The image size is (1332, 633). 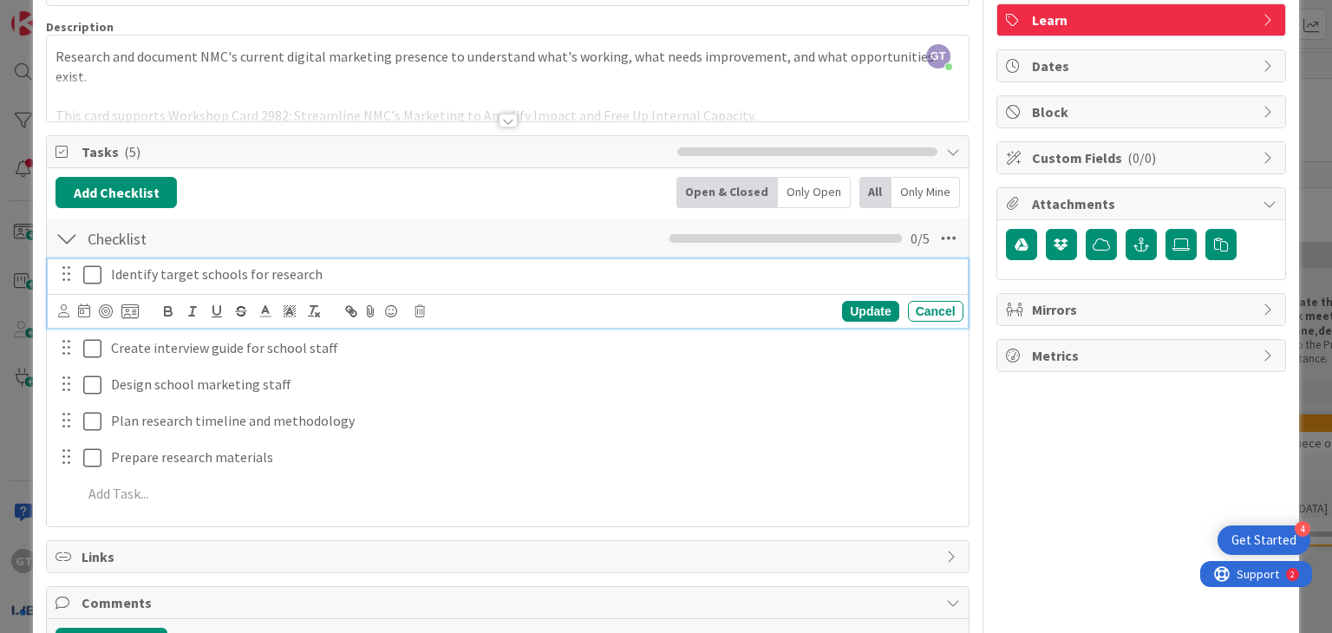 I want to click on span: 0 / 5, so click(x=920, y=238).